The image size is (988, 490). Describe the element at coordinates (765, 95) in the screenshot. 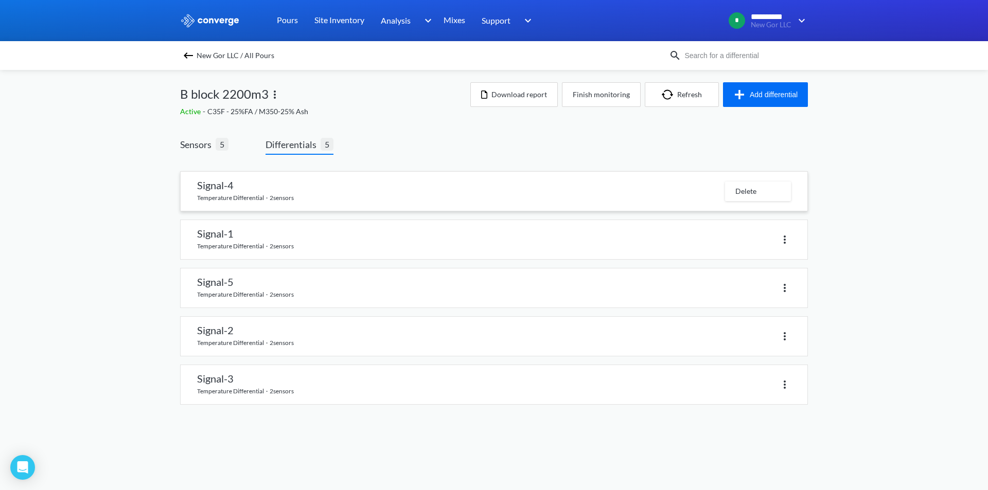

I see `button: Add differential` at that location.